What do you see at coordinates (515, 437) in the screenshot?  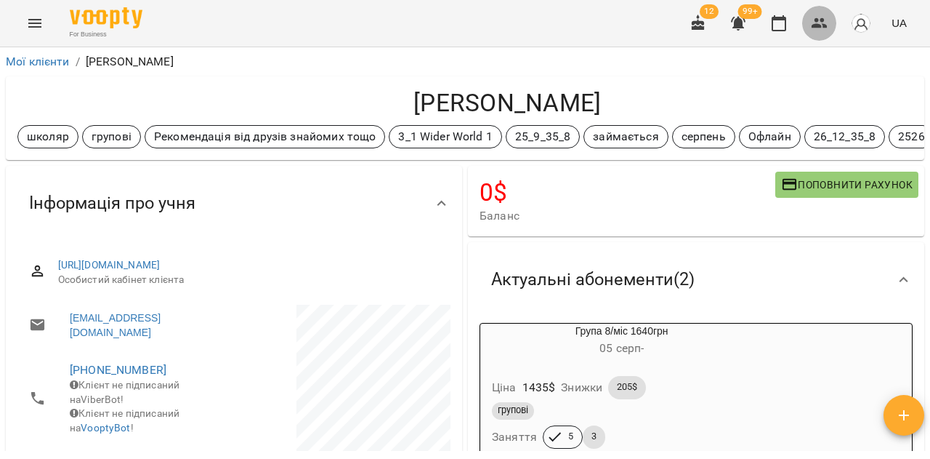 I see `h6: Заняття` at bounding box center [515, 437].